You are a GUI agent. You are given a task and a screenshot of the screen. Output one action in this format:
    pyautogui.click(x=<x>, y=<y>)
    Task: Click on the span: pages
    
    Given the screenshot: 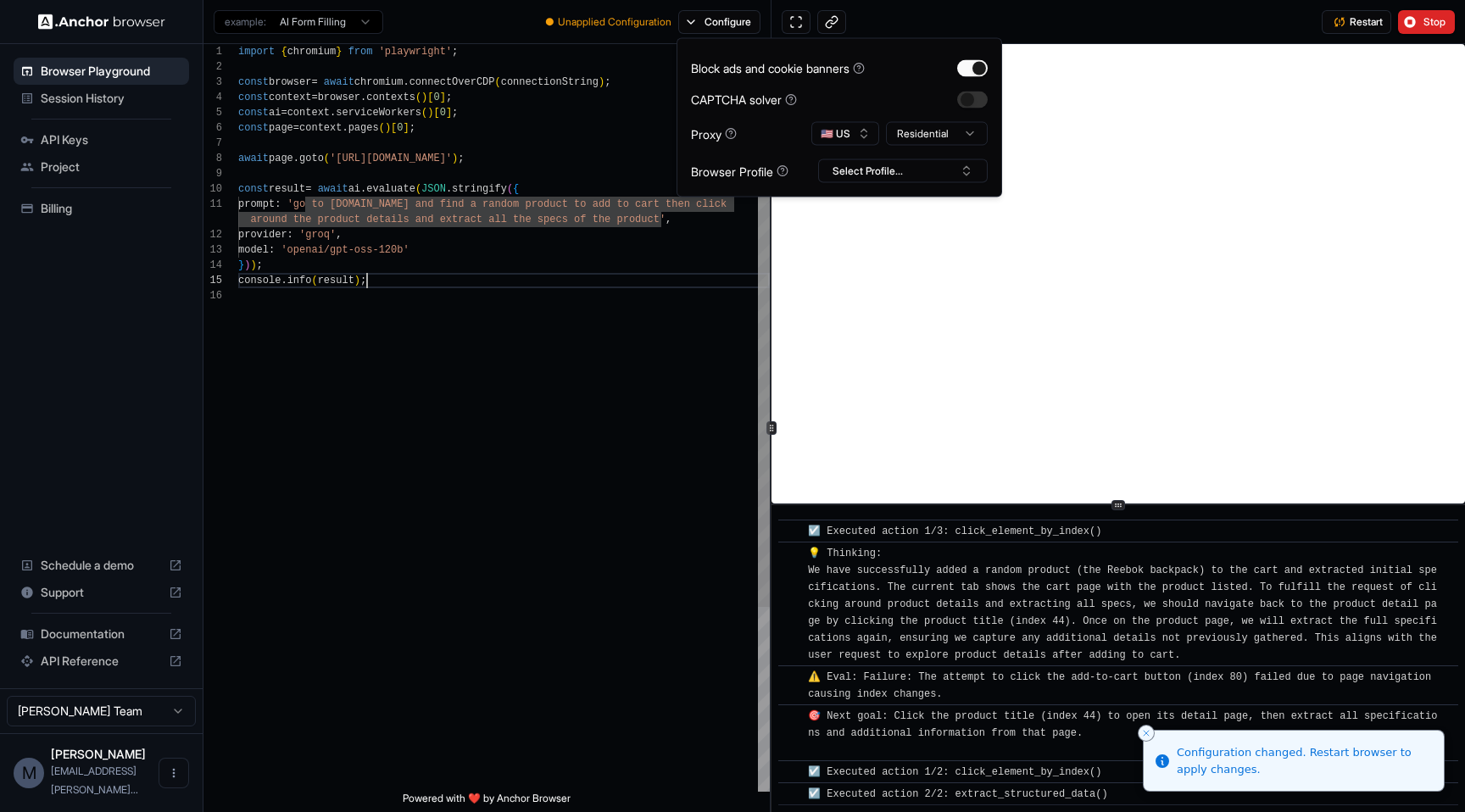 What is the action you would take?
    pyautogui.click(x=363, y=128)
    